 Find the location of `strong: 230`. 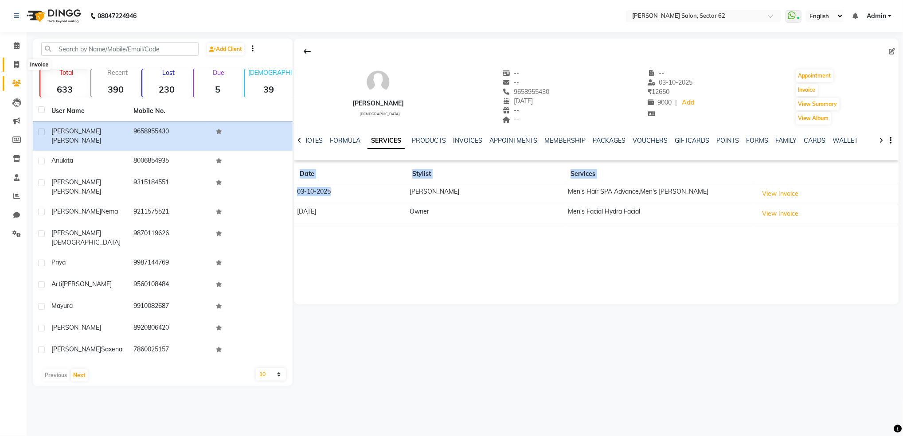

strong: 230 is located at coordinates (166, 89).